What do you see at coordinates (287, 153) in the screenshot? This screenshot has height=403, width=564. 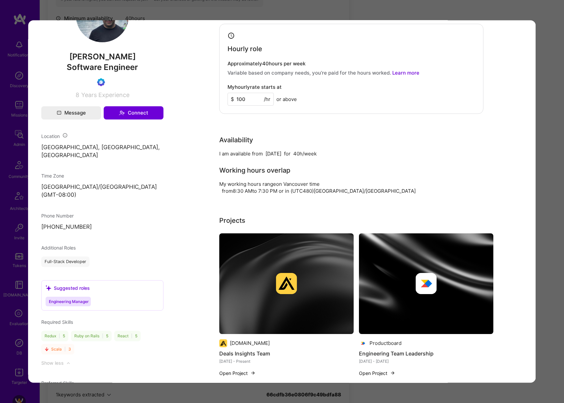 I see `div: for` at bounding box center [287, 153].